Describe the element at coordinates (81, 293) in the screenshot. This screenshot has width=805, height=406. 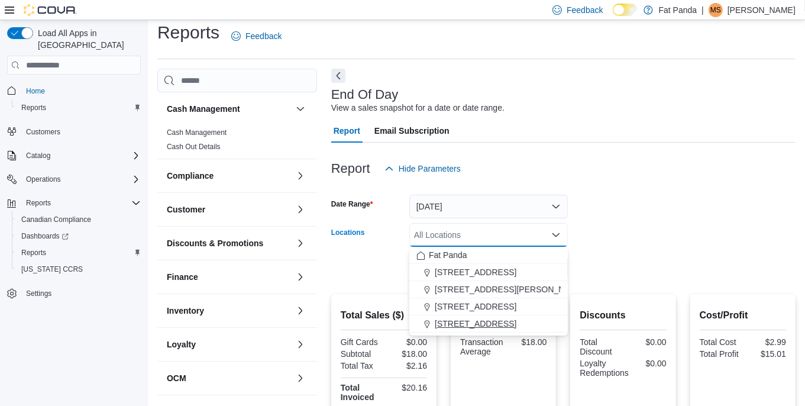
I see `span: Settings` at that location.